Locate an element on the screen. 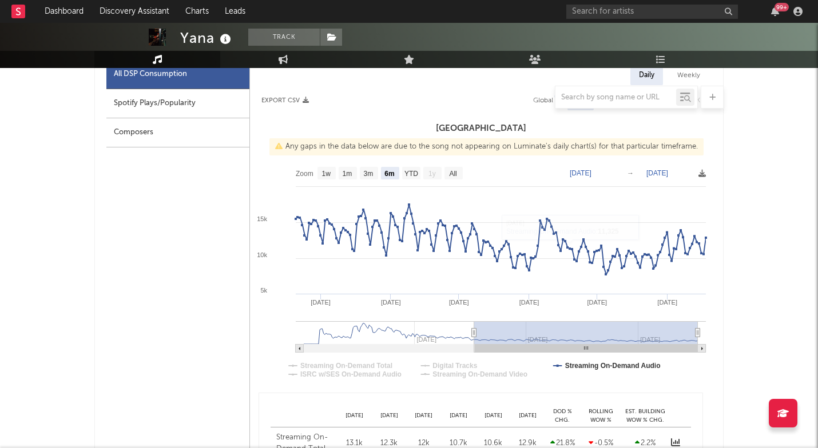  div: Est. Building WoW % Chg. is located at coordinates (645, 416).